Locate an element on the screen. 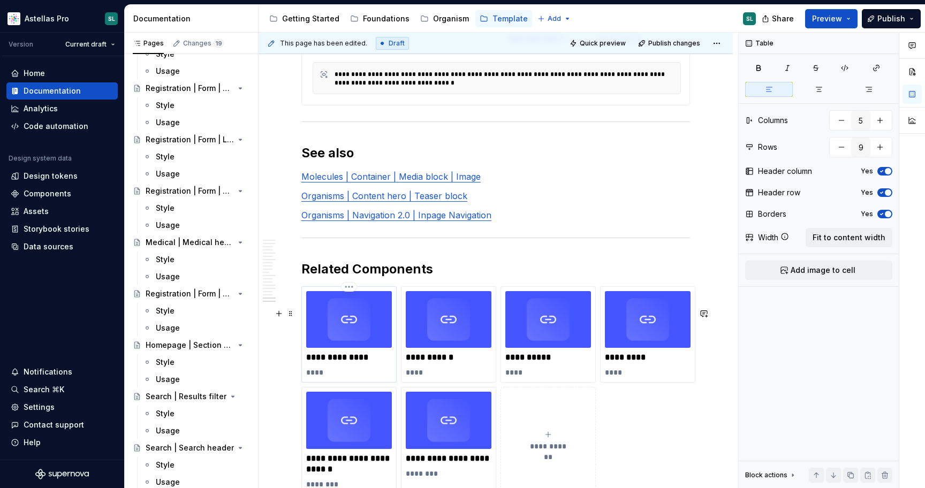 This screenshot has height=488, width=925. button: Add is located at coordinates (554, 19).